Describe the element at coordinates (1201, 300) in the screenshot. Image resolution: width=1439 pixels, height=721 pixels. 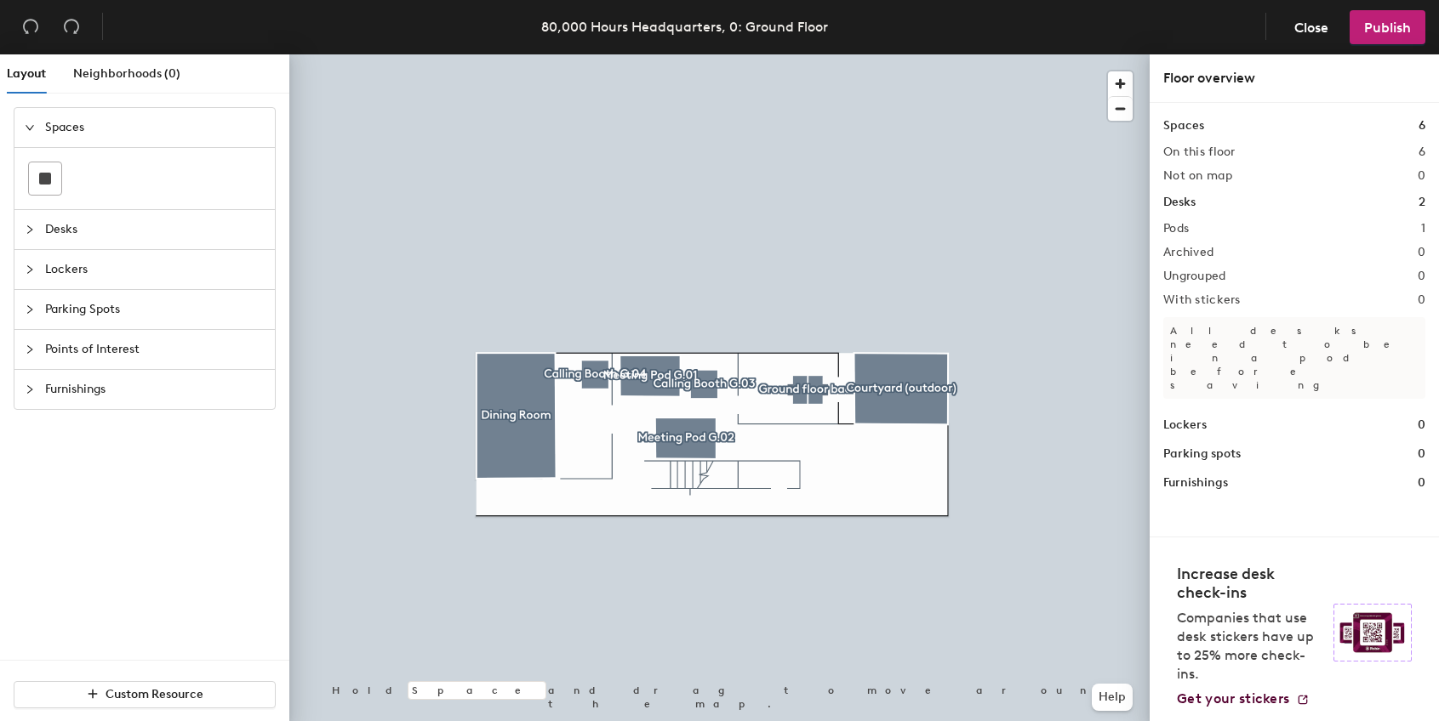
I see `h2: With stickers` at that location.